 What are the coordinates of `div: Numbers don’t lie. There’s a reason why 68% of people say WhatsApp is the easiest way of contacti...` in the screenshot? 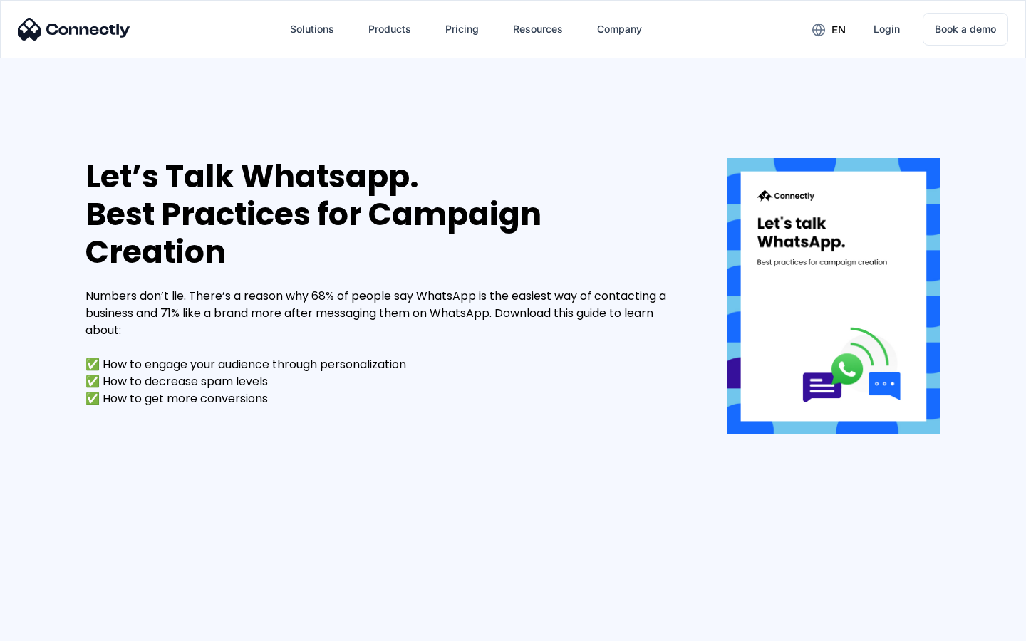 It's located at (385, 348).